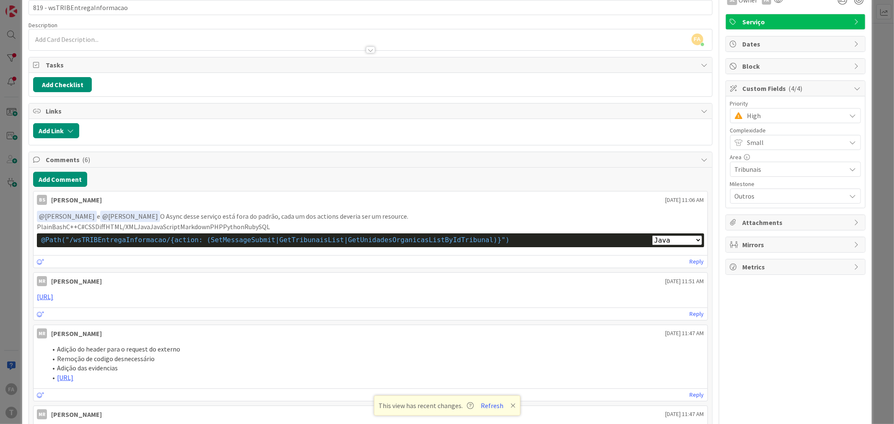 This screenshot has width=894, height=424. What do you see at coordinates (796, 66) in the screenshot?
I see `span: Block` at bounding box center [796, 66].